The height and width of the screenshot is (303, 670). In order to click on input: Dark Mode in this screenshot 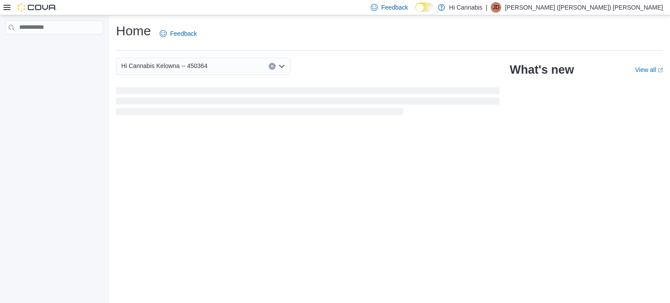, I will do `click(425, 7)`.